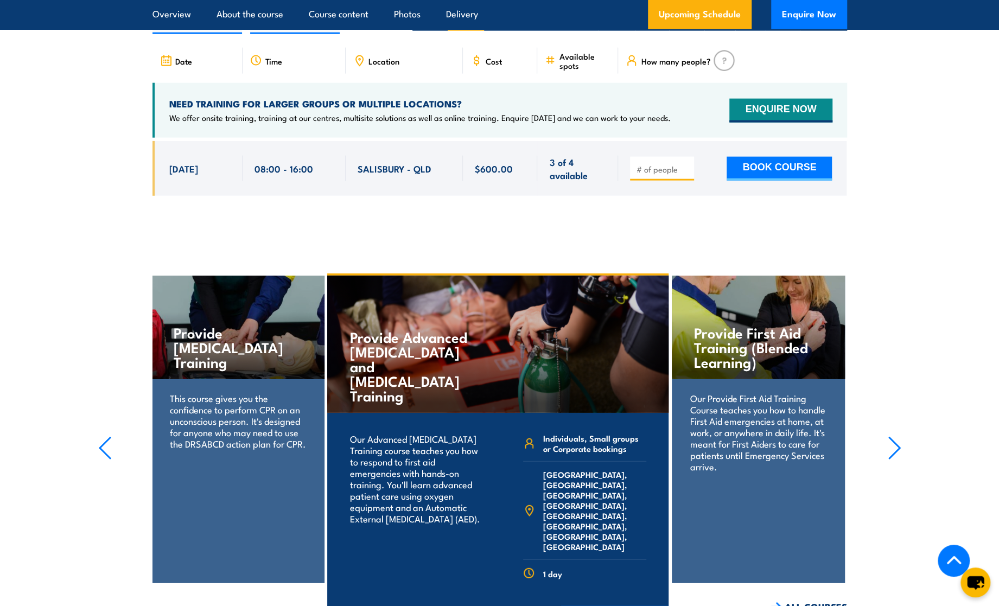 Image resolution: width=999 pixels, height=606 pixels. I want to click on span: Date, so click(183, 61).